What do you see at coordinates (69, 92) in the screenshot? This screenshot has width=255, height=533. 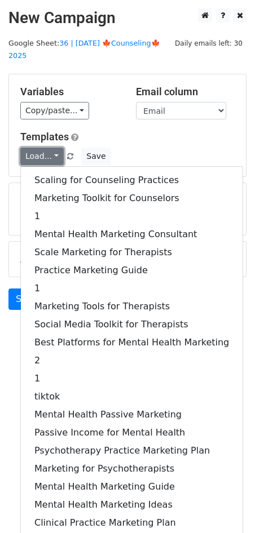 I see `h5: Variables` at bounding box center [69, 92].